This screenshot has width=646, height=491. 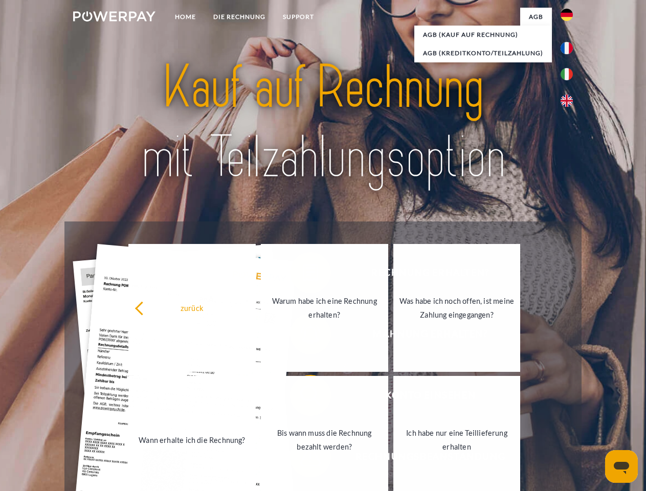 What do you see at coordinates (324, 308) in the screenshot?
I see `div: Warum habe ich eine Rechnung erhalten?` at bounding box center [324, 308].